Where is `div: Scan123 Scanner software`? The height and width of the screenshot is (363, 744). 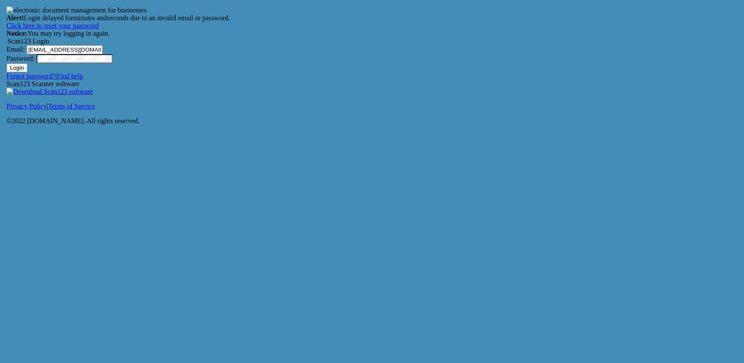
div: Scan123 Scanner software is located at coordinates (372, 88).